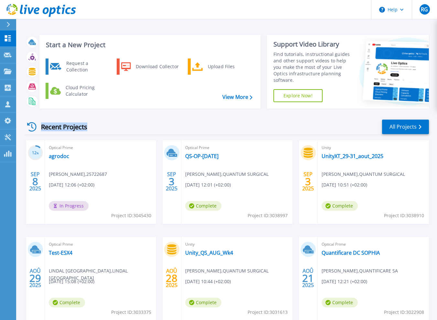 The height and width of the screenshot is (320, 437). Describe the element at coordinates (171, 278) in the screenshot. I see `span: 28` at that location.